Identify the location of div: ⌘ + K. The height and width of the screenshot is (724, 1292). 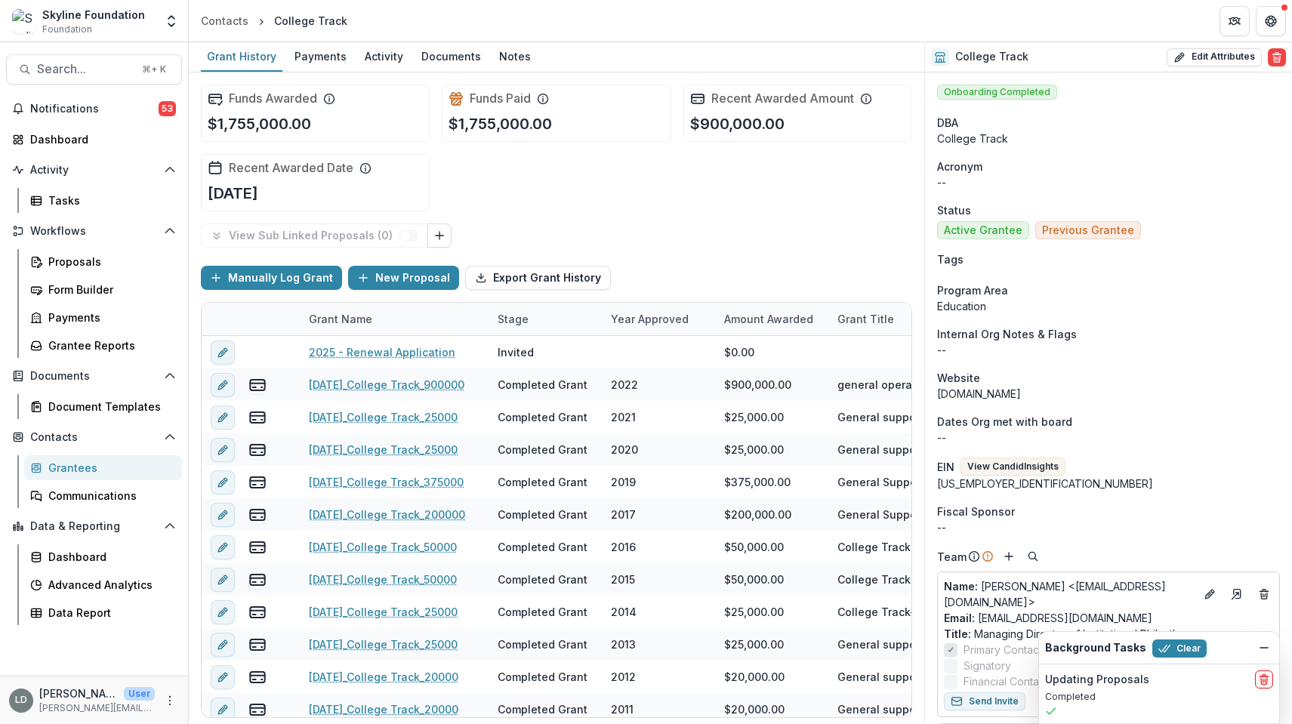
(154, 69).